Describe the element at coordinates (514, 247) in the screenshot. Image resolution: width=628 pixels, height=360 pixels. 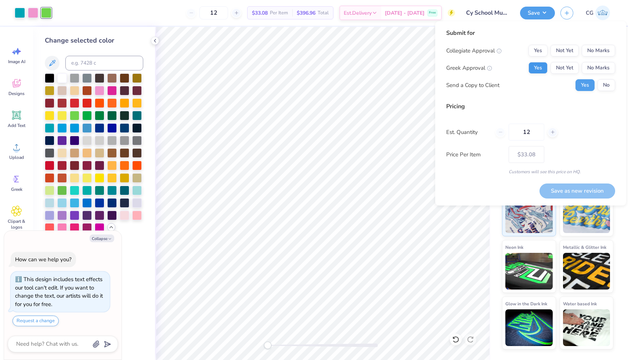
I see `span: Neon Ink` at that location.